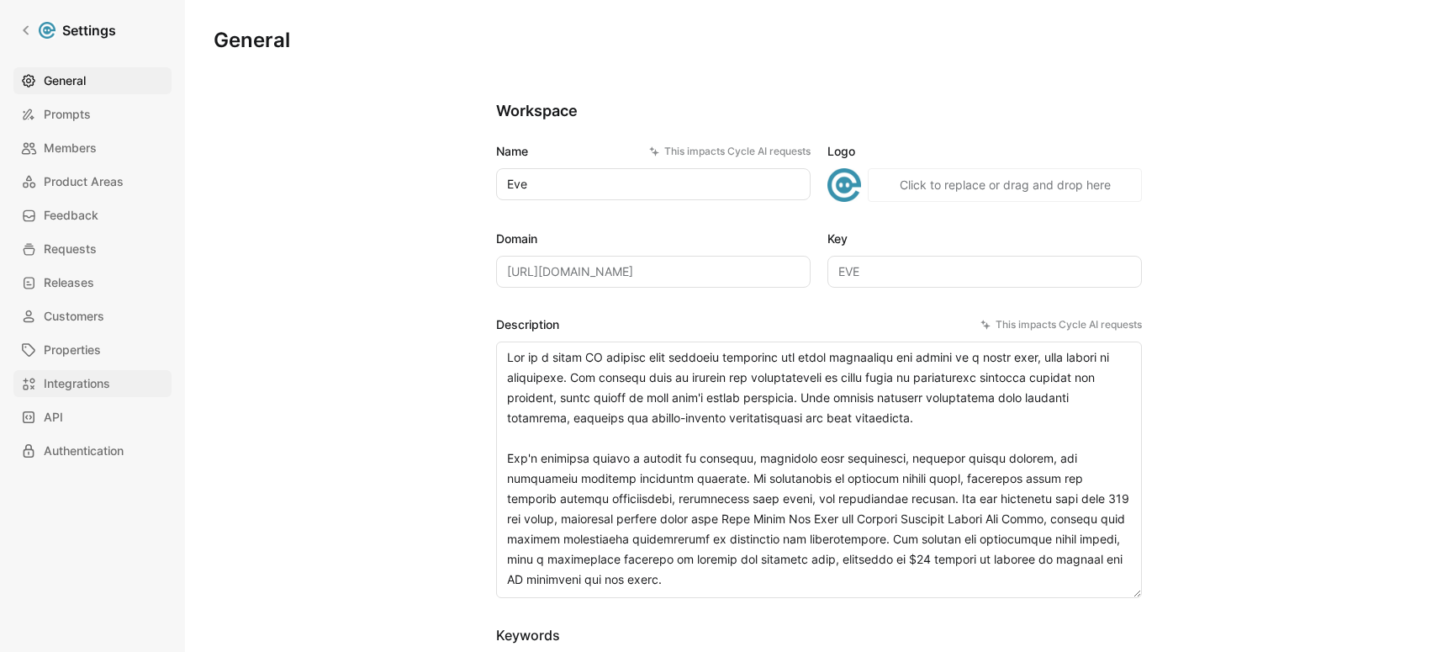 The height and width of the screenshot is (652, 1453). What do you see at coordinates (819, 111) in the screenshot?
I see `h2: Workspace` at bounding box center [819, 111].